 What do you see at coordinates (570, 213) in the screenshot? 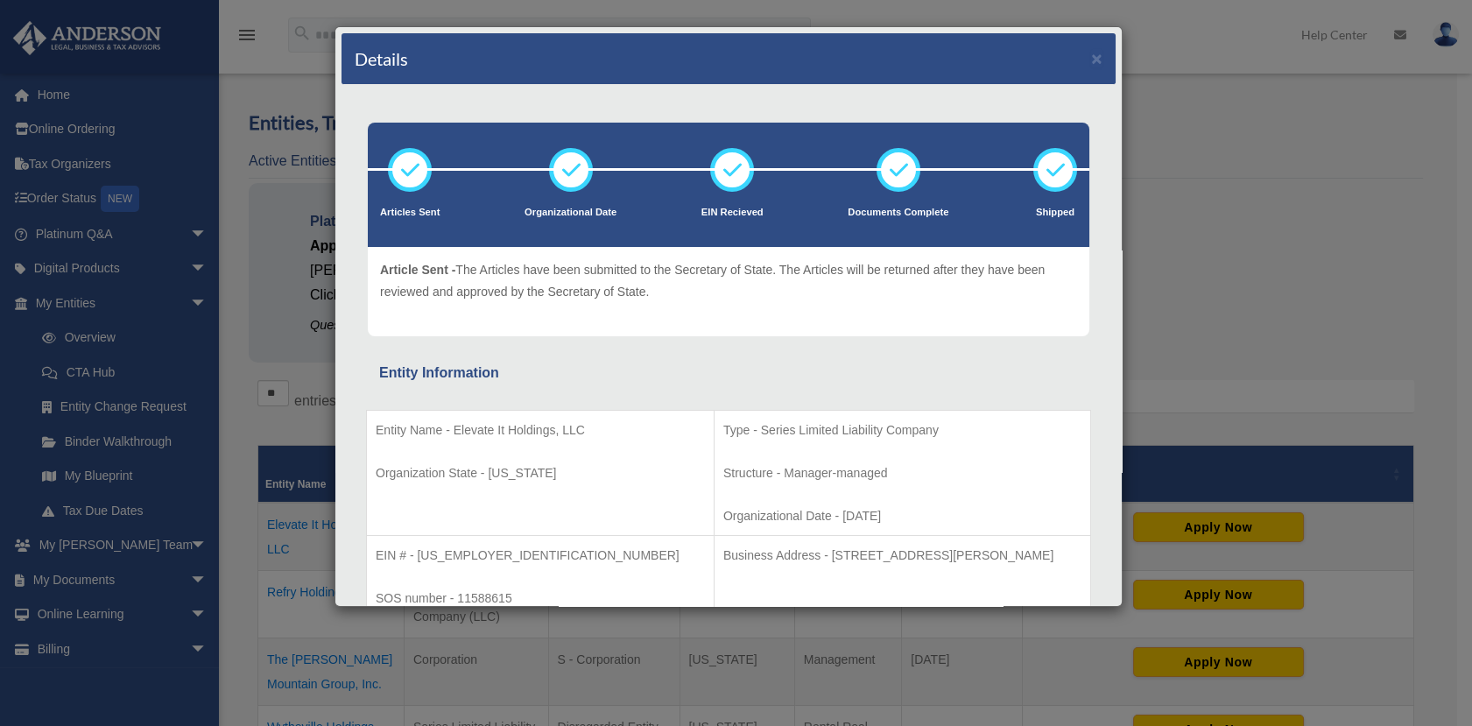
I see `p: Organizational Date` at bounding box center [570, 213].